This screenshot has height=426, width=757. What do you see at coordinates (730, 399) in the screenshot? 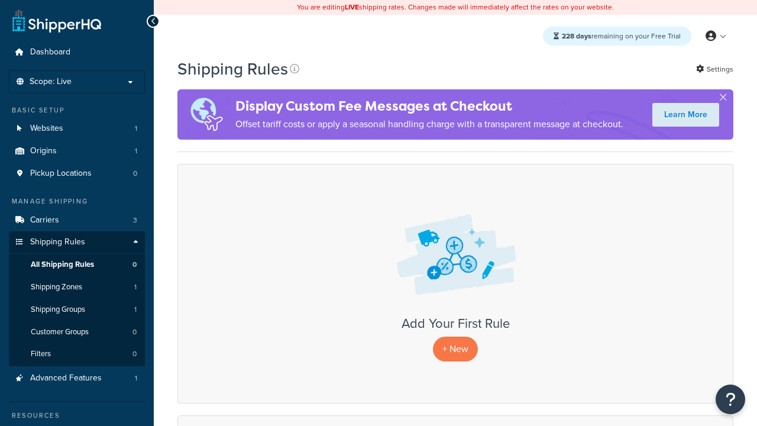
I see `button: Open Resource Center` at bounding box center [730, 399].